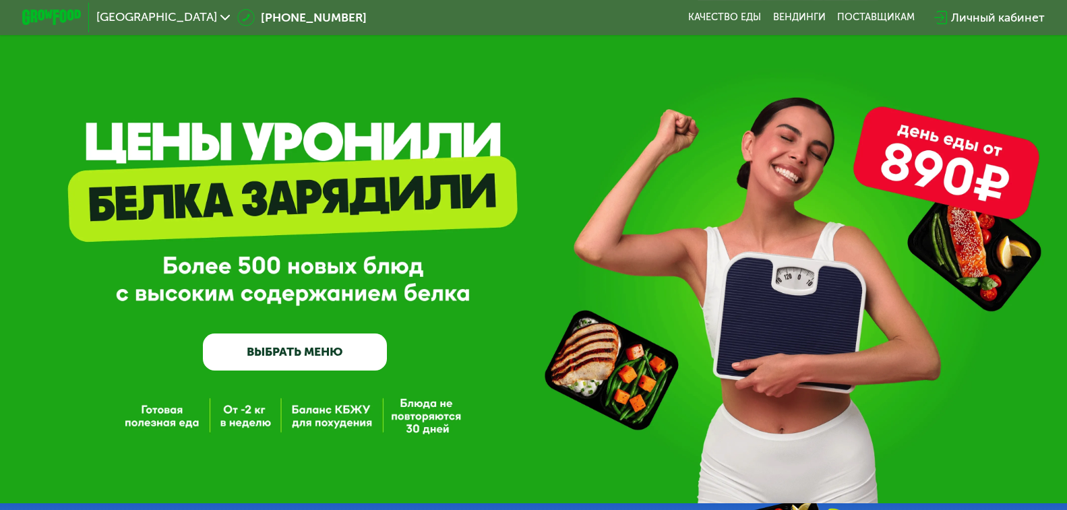 The width and height of the screenshot is (1067, 510). I want to click on a: ВЫБРАТЬ МЕНЮ, so click(295, 352).